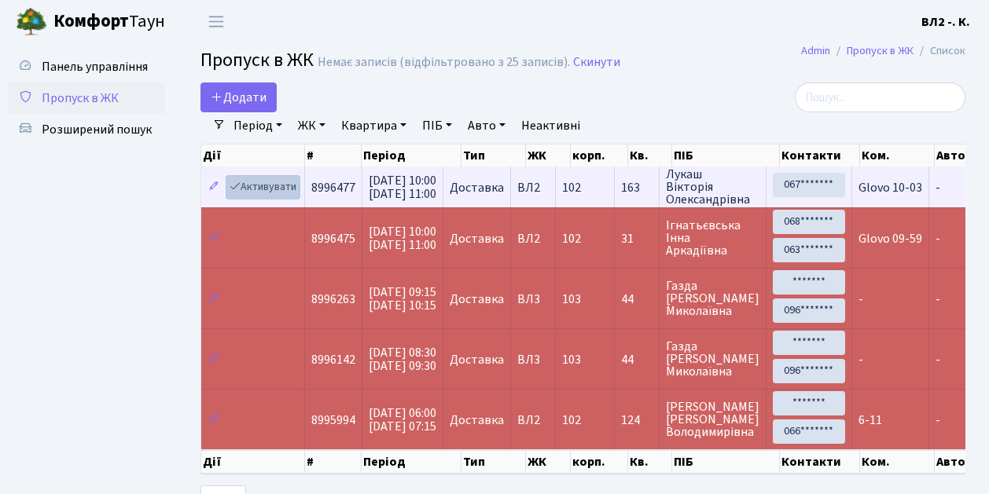 Image resolution: width=989 pixels, height=494 pixels. I want to click on a: Неактивні, so click(550, 126).